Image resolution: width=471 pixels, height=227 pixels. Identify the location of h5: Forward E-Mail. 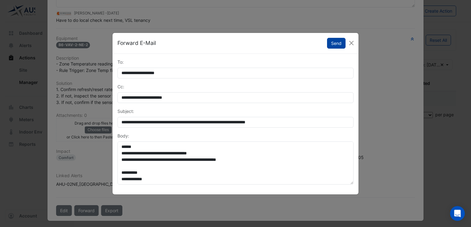
(137, 43).